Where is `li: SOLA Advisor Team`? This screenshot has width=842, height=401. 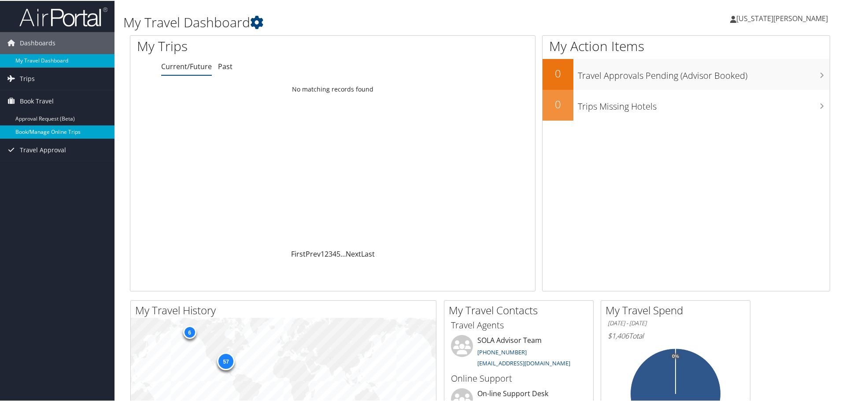 li: SOLA Advisor Team is located at coordinates (519, 352).